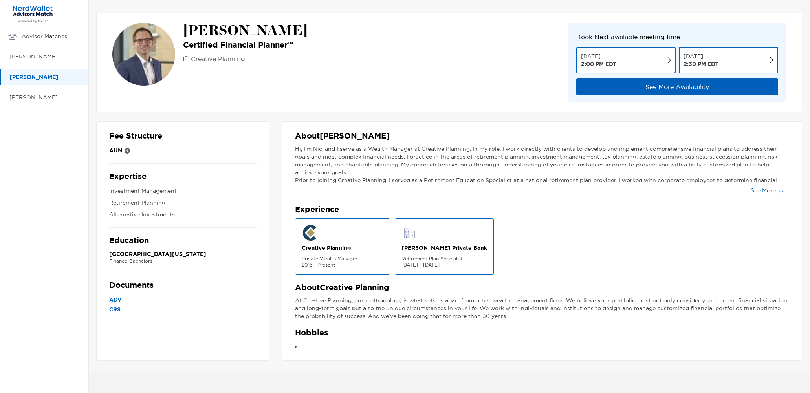 Image resolution: width=810 pixels, height=393 pixels. Describe the element at coordinates (183, 300) in the screenshot. I see `a: ADV` at that location.